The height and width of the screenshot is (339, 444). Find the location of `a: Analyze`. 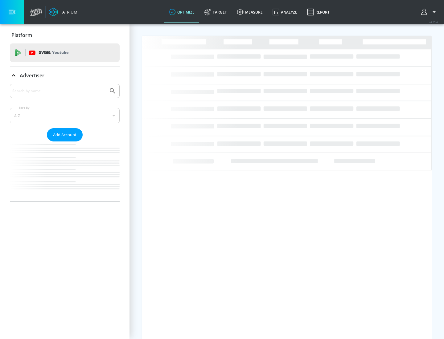

a: Analyze is located at coordinates (285, 12).